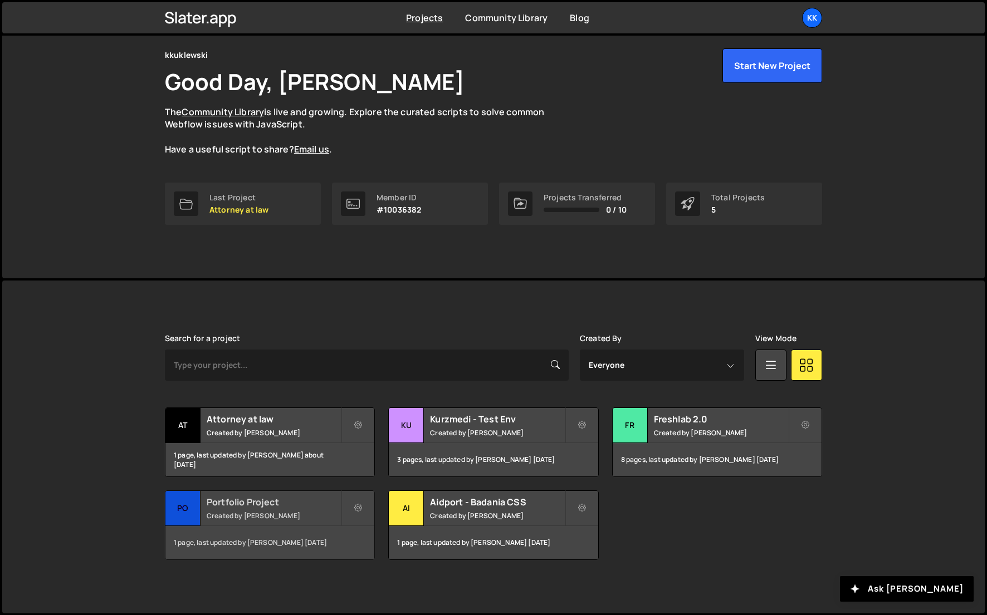  I want to click on div: Last Project, so click(239, 198).